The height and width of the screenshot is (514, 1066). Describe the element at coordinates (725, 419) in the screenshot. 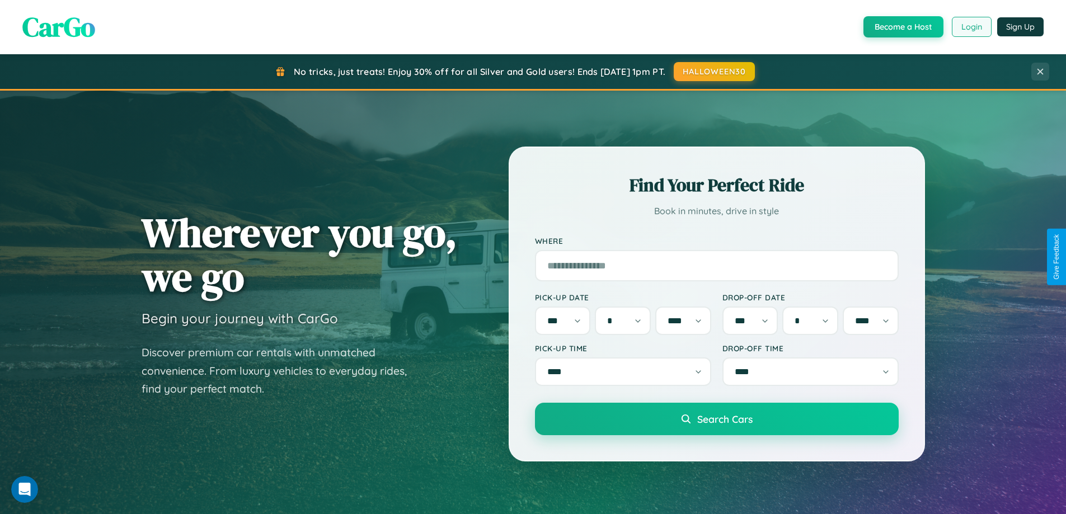

I see `span: Search Cars` at that location.